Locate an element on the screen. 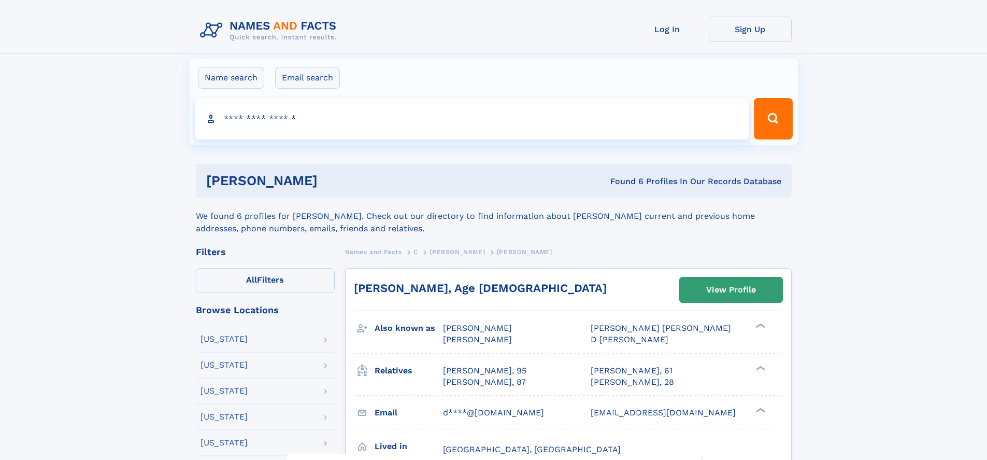 This screenshot has width=987, height=460. div: Filters is located at coordinates (265, 252).